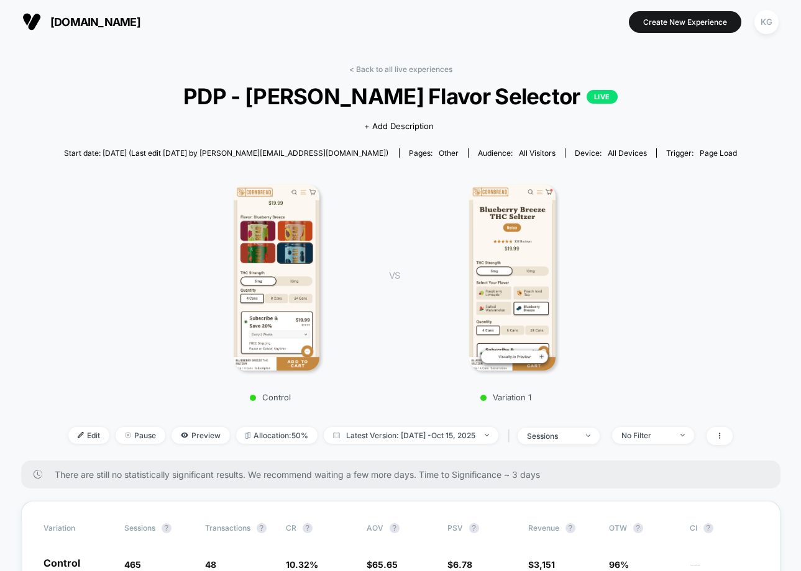  What do you see at coordinates (385, 565) in the screenshot?
I see `span: 65.65` at bounding box center [385, 565].